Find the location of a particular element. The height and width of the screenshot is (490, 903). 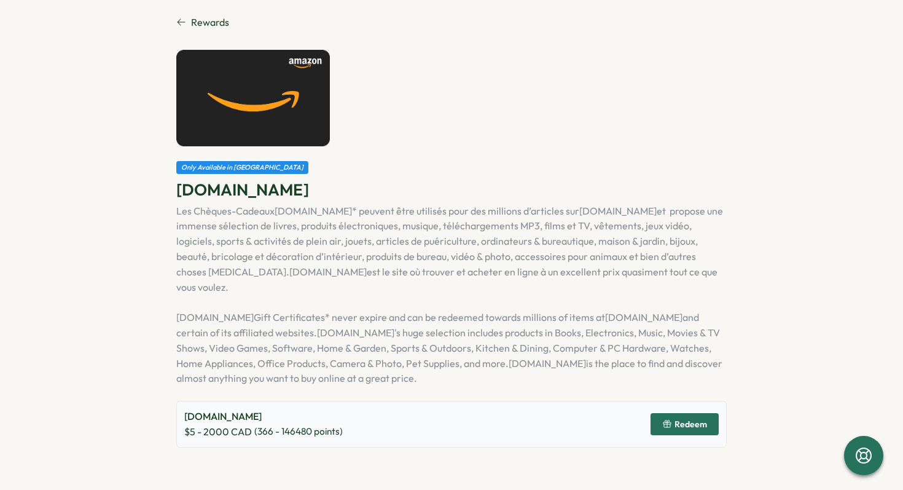

img: Amazon.ca is located at coordinates (253, 98).